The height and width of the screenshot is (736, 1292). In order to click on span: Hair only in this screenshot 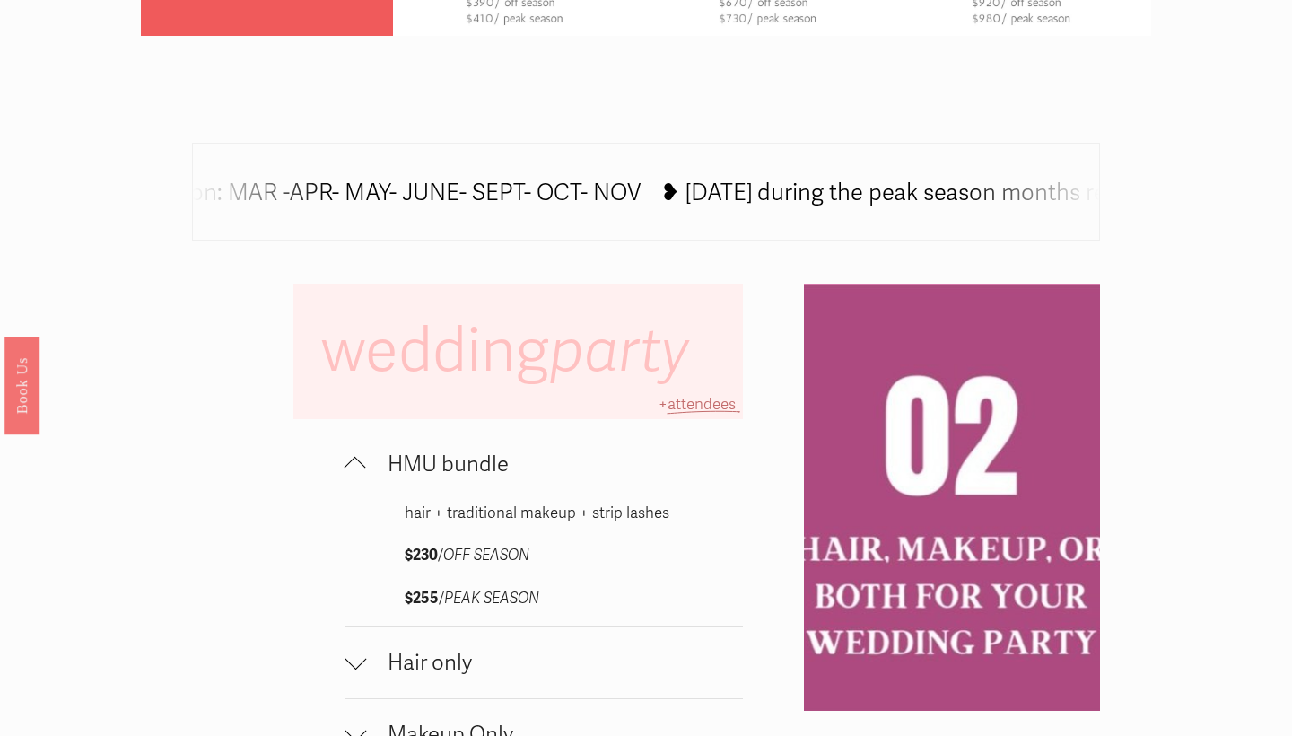, I will do `click(555, 662)`.